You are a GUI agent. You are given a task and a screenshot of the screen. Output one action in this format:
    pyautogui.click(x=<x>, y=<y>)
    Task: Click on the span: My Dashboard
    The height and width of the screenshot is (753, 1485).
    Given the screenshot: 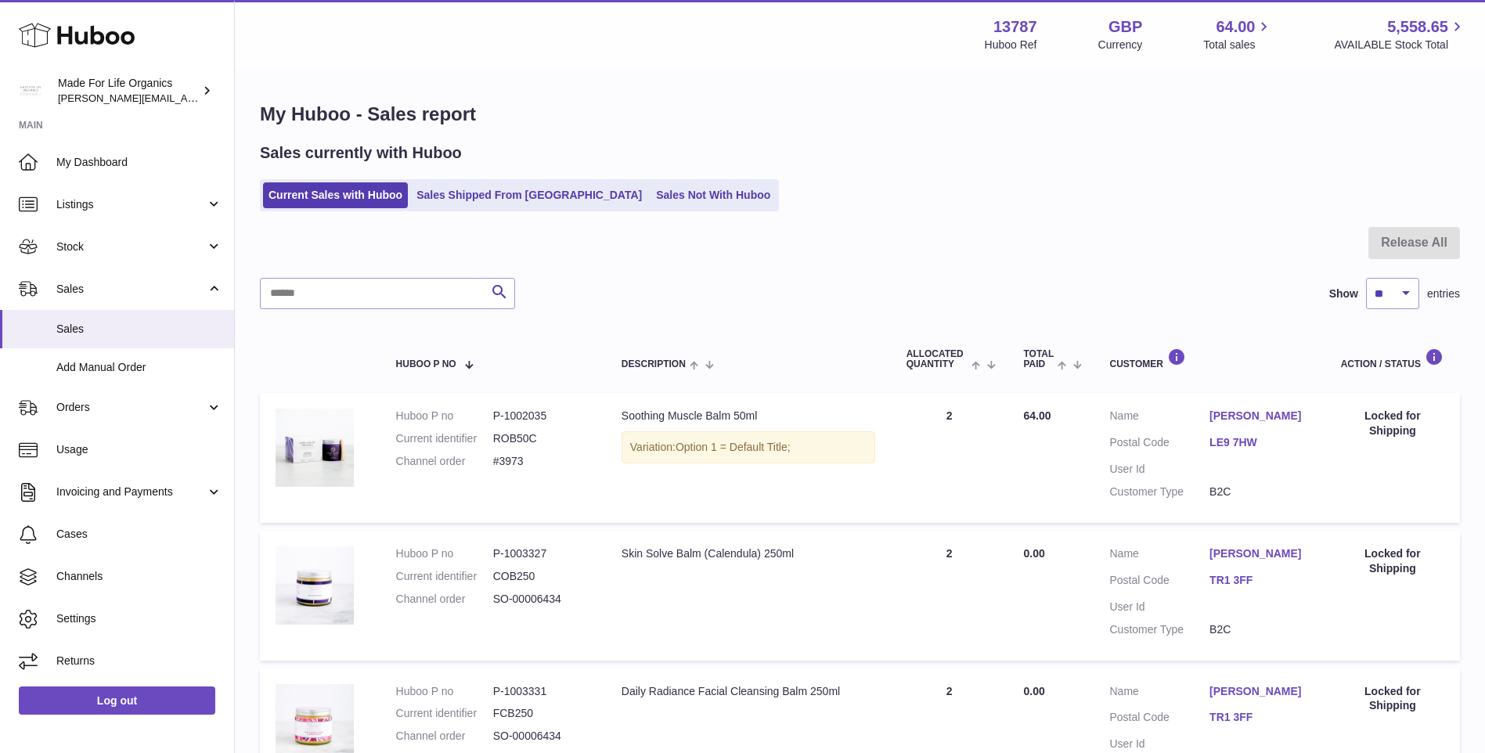 What is the action you would take?
    pyautogui.click(x=139, y=162)
    